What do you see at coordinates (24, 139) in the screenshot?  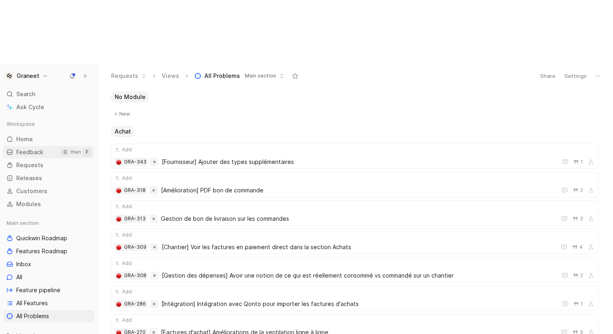 I see `span: Home` at bounding box center [24, 139].